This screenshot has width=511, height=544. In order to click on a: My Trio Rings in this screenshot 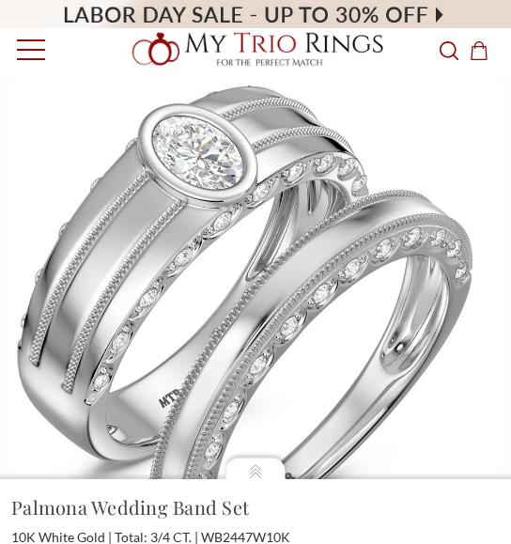, I will do `click(256, 49)`.